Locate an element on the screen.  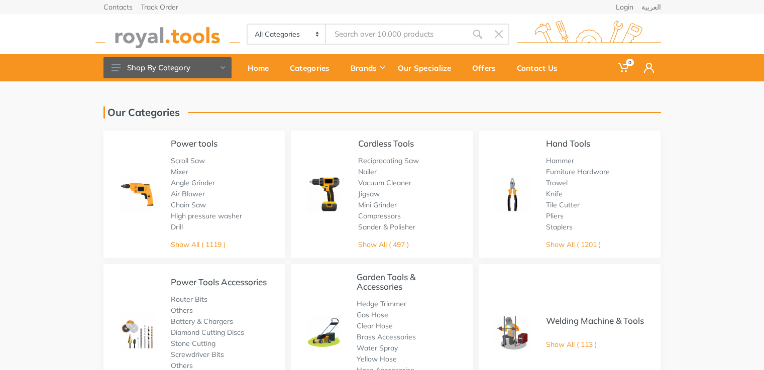
a: 0 is located at coordinates (624, 68).